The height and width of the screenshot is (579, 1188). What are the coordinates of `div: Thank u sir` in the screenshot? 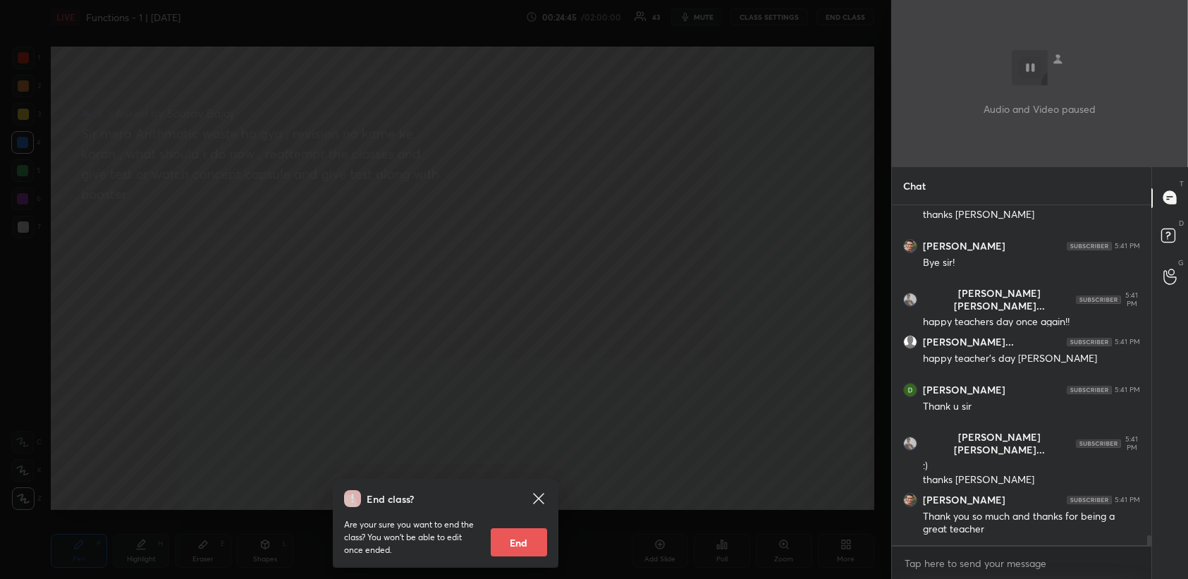 It's located at (1031, 407).